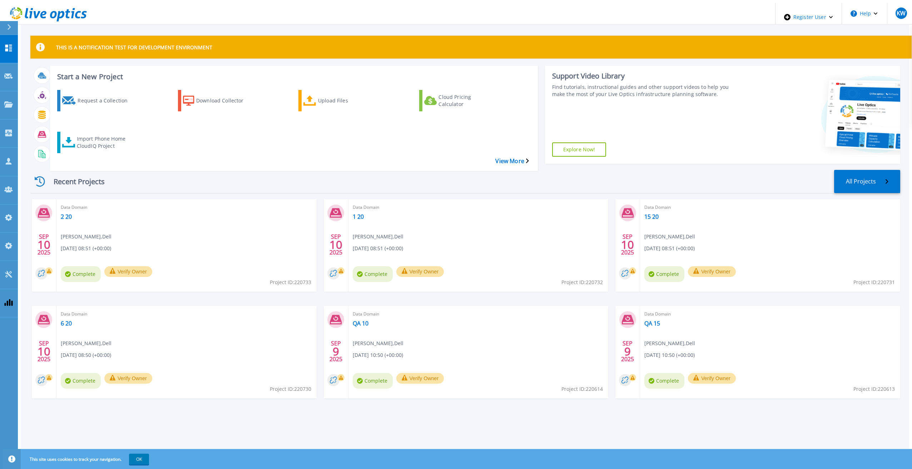 Image resolution: width=912 pixels, height=469 pixels. What do you see at coordinates (225, 101) in the screenshot?
I see `div: Download Collector` at bounding box center [225, 101].